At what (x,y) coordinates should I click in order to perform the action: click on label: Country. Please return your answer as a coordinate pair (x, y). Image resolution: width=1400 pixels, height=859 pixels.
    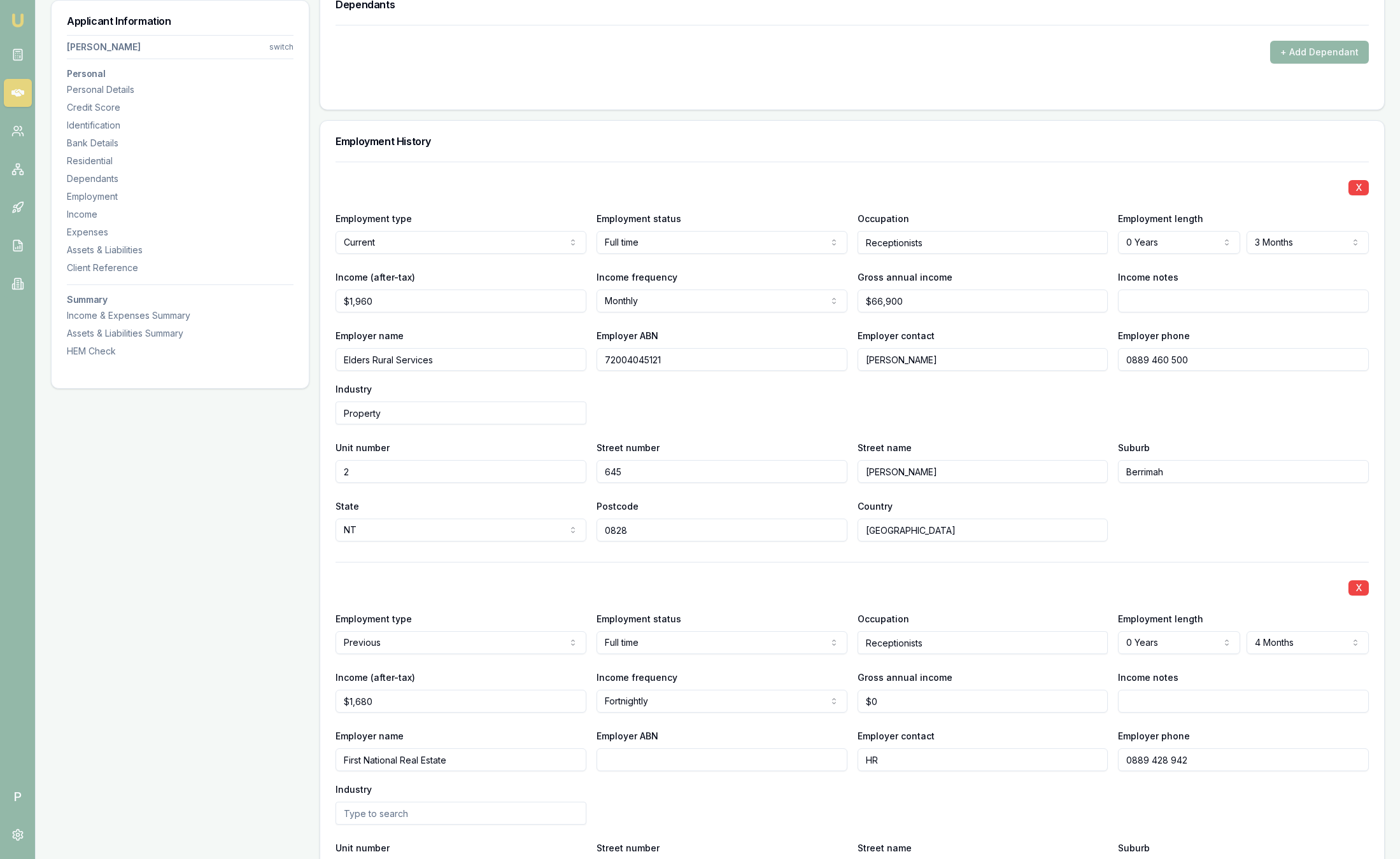
    Looking at the image, I should click on (875, 505).